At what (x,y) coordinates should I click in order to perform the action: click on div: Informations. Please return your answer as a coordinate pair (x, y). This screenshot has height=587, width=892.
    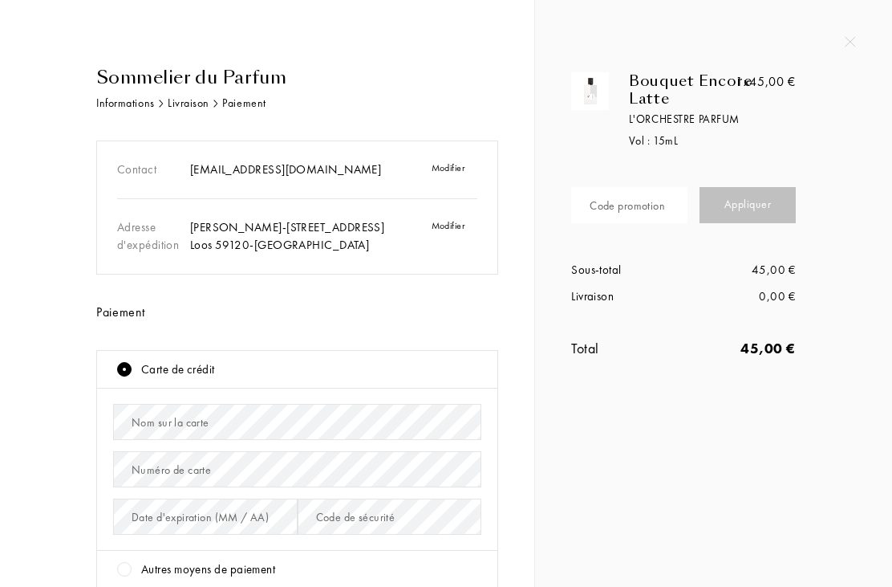
    Looking at the image, I should click on (125, 103).